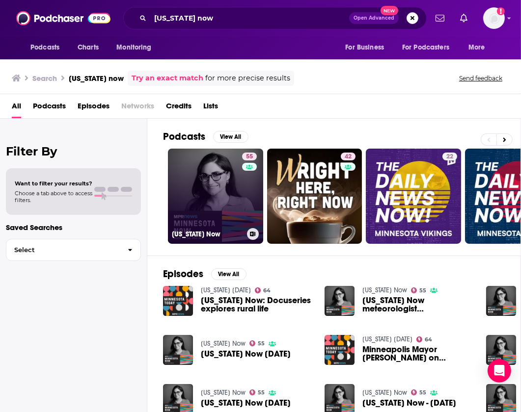 The width and height of the screenshot is (521, 412). Describe the element at coordinates (205, 274) in the screenshot. I see `a: EpisodesView All` at that location.